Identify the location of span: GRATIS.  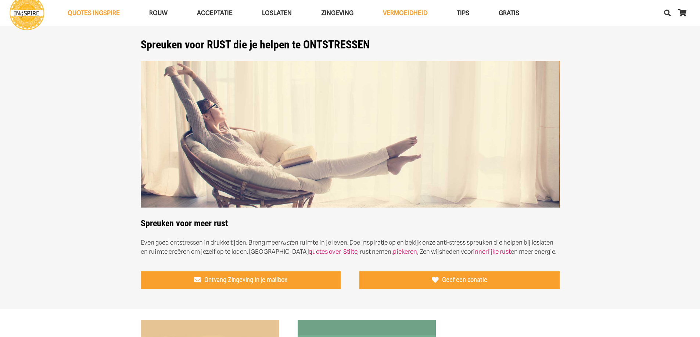
(509, 13).